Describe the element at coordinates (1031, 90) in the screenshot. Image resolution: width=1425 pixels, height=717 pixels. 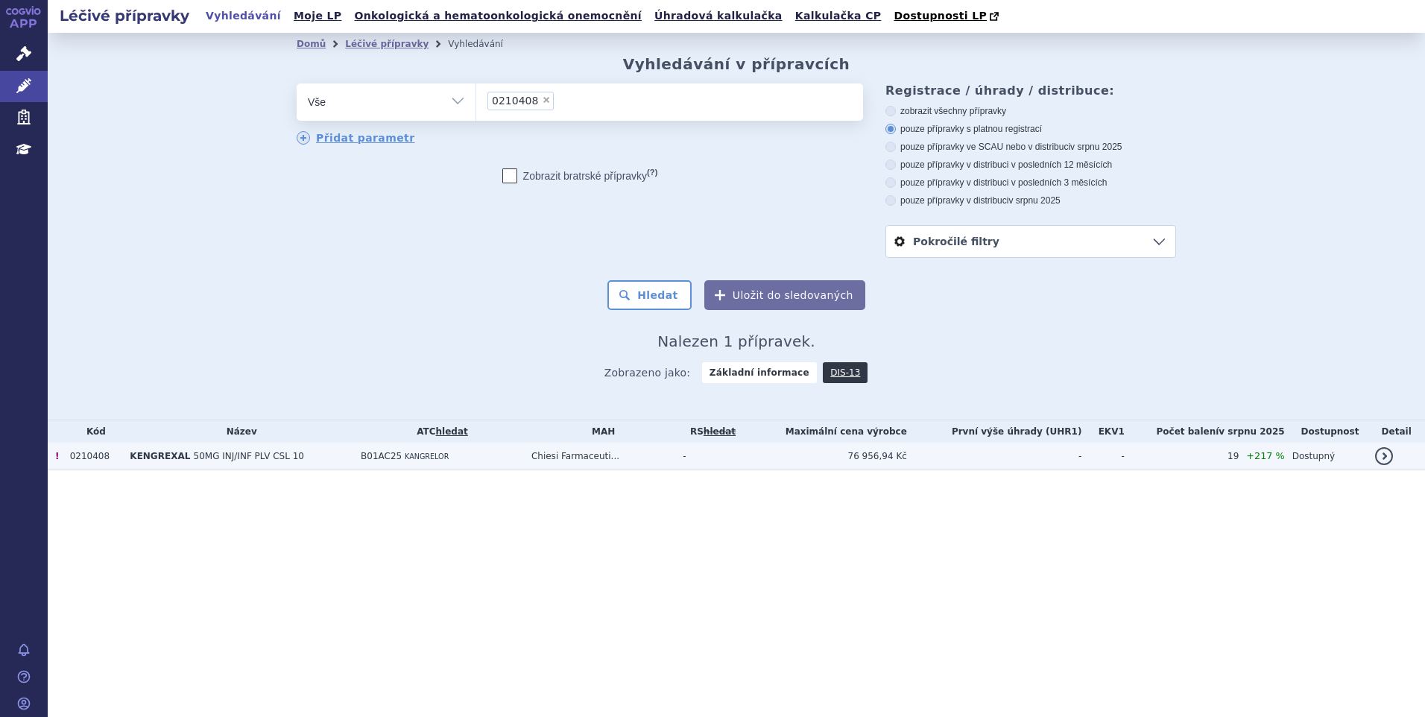
I see `h3: Registrace / úhrady / distribuce:` at that location.